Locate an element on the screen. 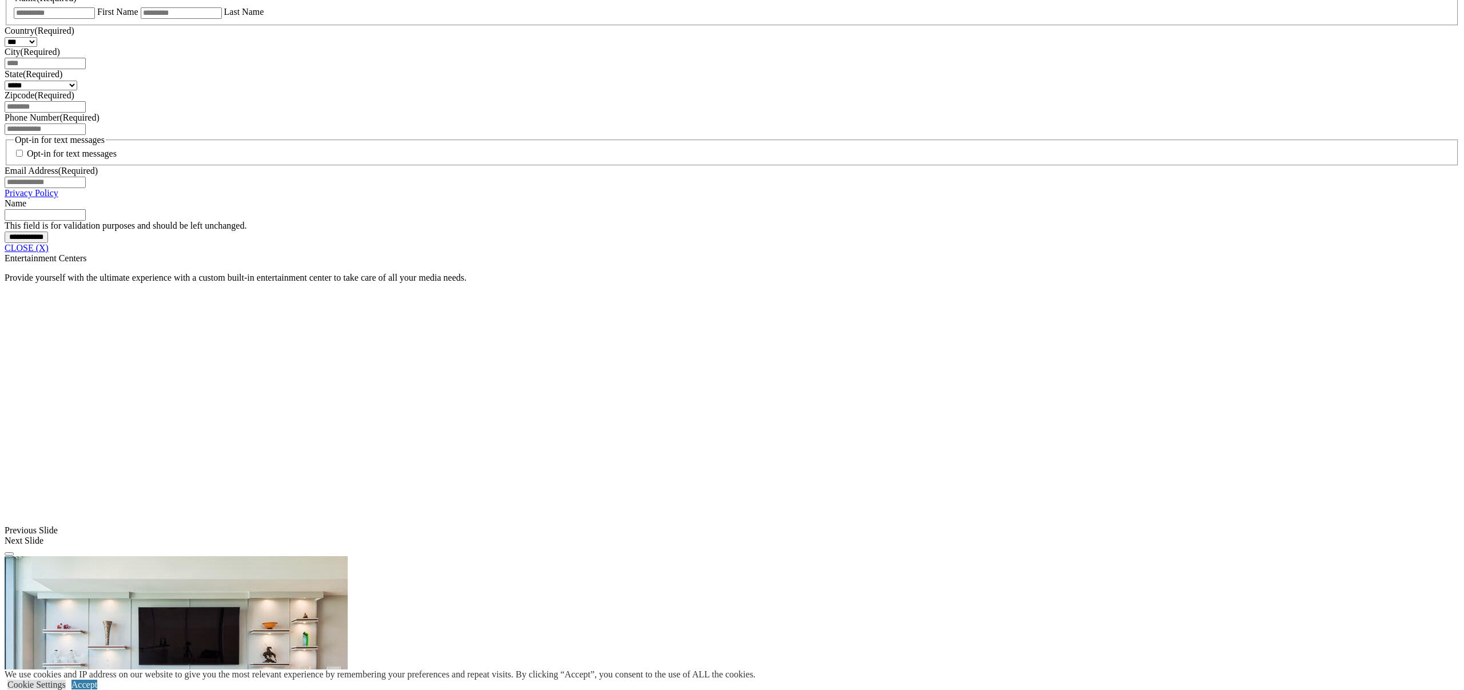 Image resolution: width=1464 pixels, height=690 pixels. label: City is located at coordinates (32, 51).